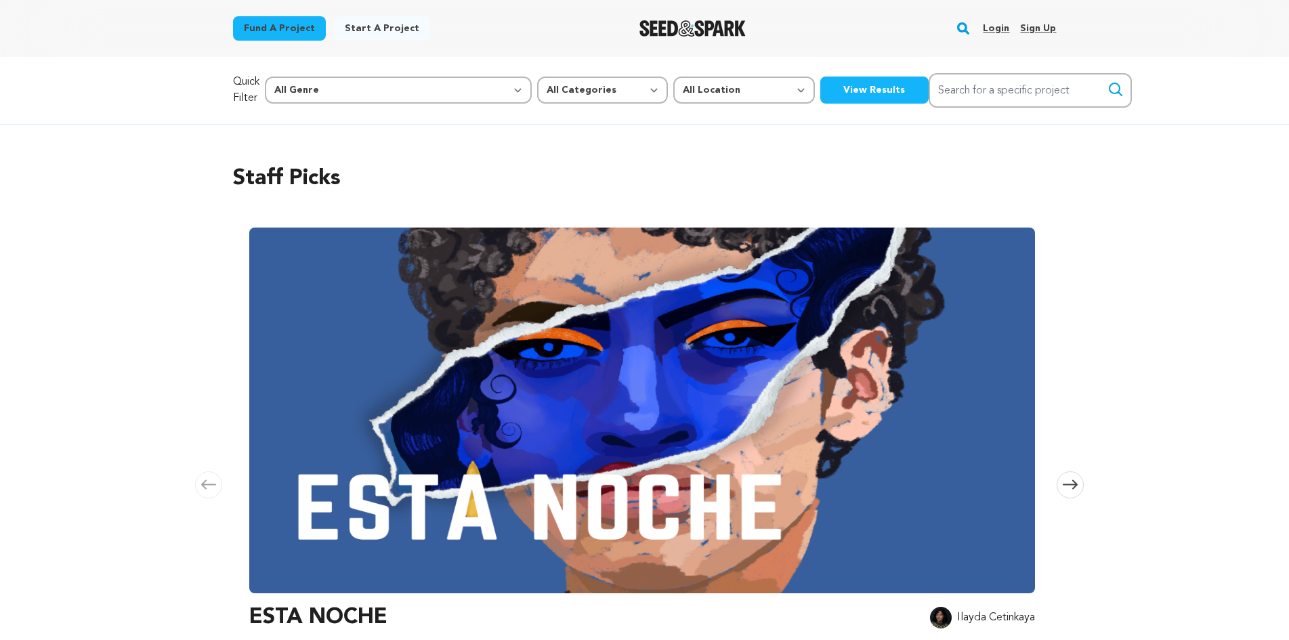 The height and width of the screenshot is (640, 1289). What do you see at coordinates (642, 411) in the screenshot?
I see `img: ESTA NOCHE image` at bounding box center [642, 411].